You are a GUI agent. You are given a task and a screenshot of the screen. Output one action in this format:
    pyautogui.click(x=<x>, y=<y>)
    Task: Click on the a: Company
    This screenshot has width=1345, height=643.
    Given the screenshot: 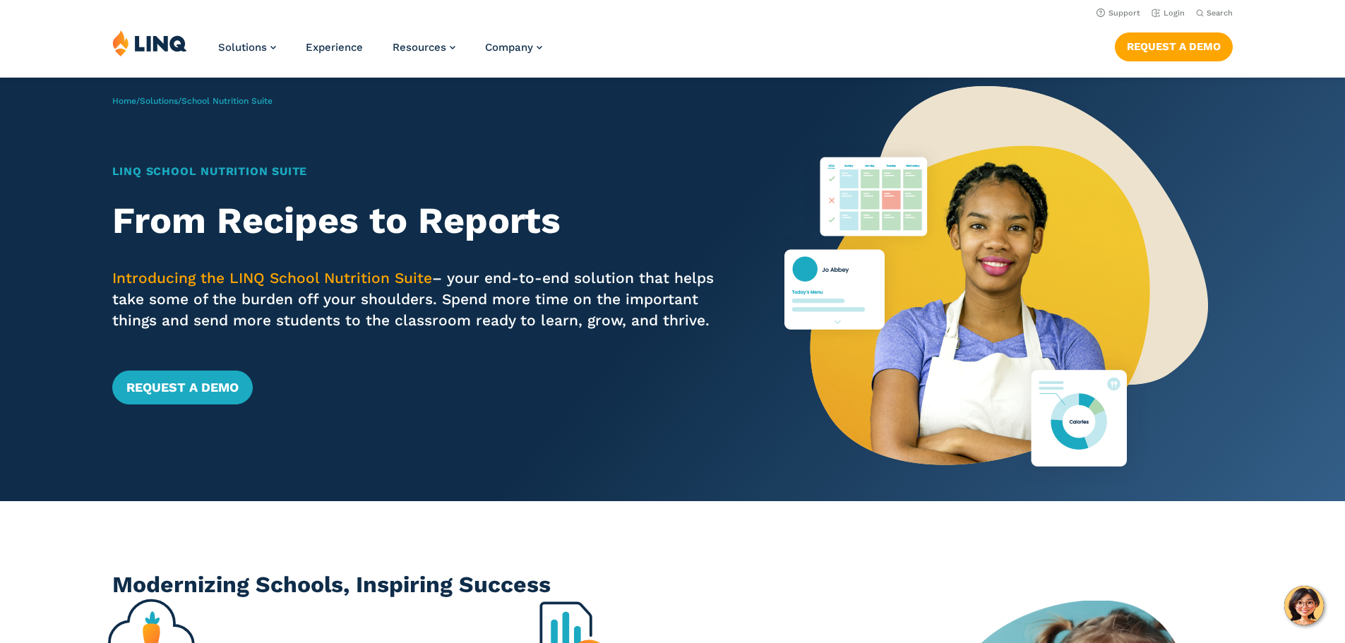 What is the action you would take?
    pyautogui.click(x=513, y=47)
    